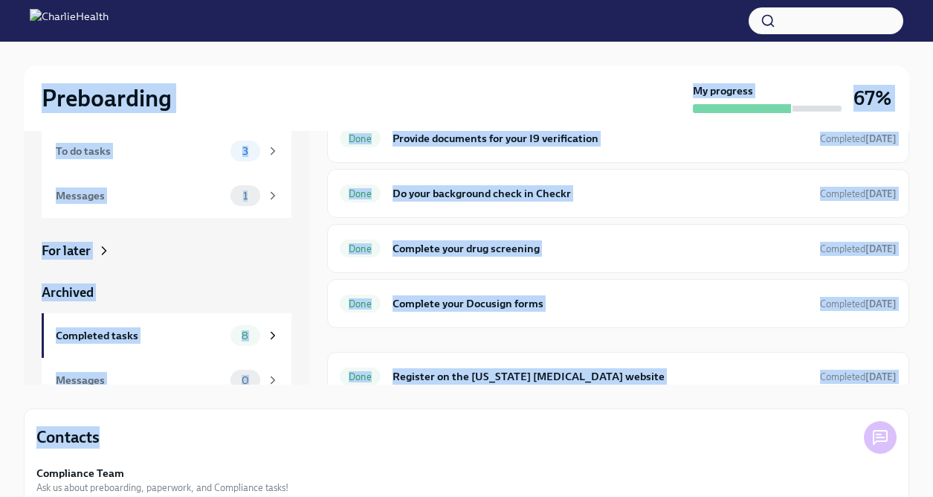 Image resolution: width=933 pixels, height=497 pixels. Describe the element at coordinates (245, 335) in the screenshot. I see `span: 8` at that location.